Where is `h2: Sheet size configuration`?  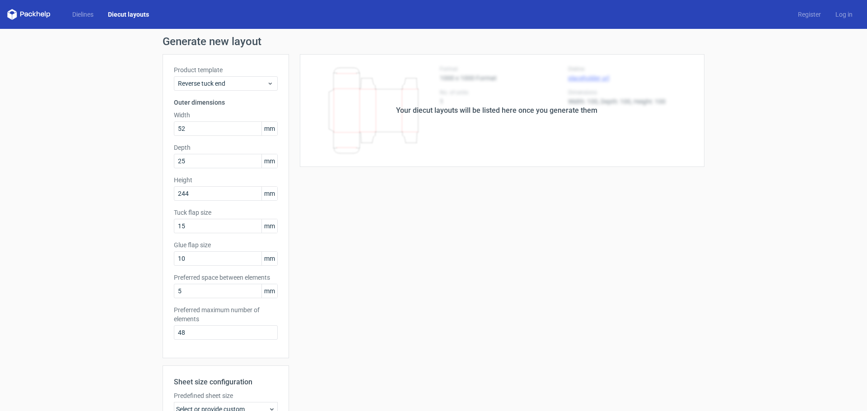
h2: Sheet size configuration is located at coordinates (226, 383).